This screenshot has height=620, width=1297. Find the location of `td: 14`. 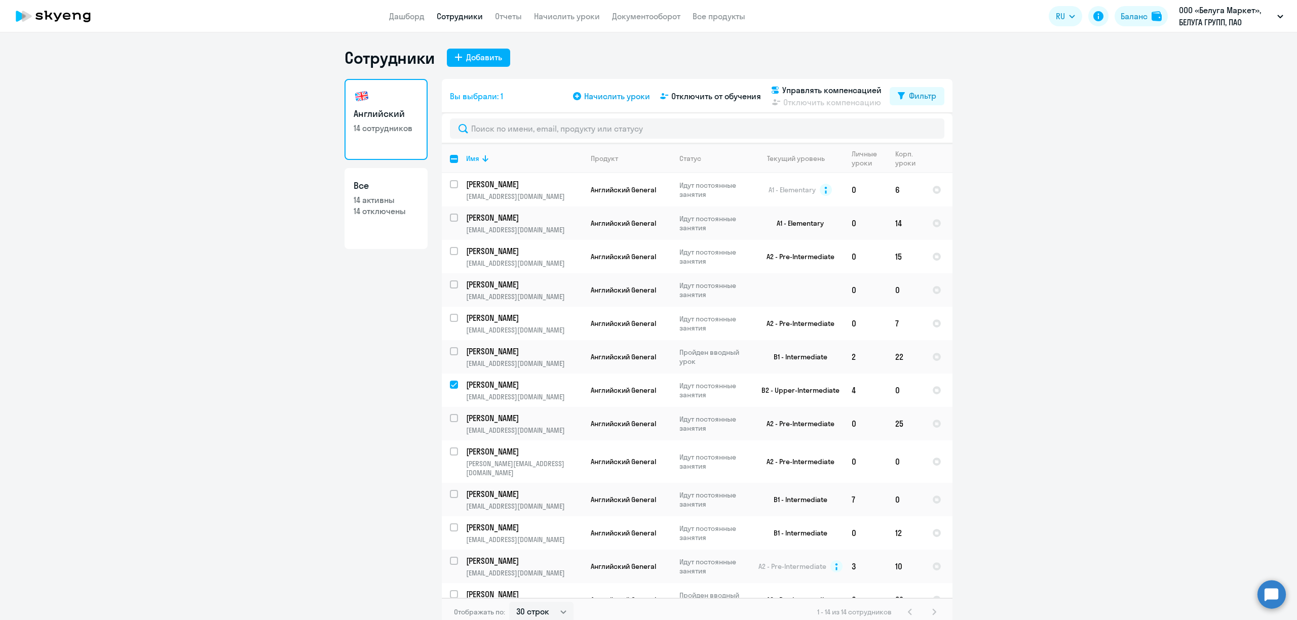

td: 14 is located at coordinates (905, 223).